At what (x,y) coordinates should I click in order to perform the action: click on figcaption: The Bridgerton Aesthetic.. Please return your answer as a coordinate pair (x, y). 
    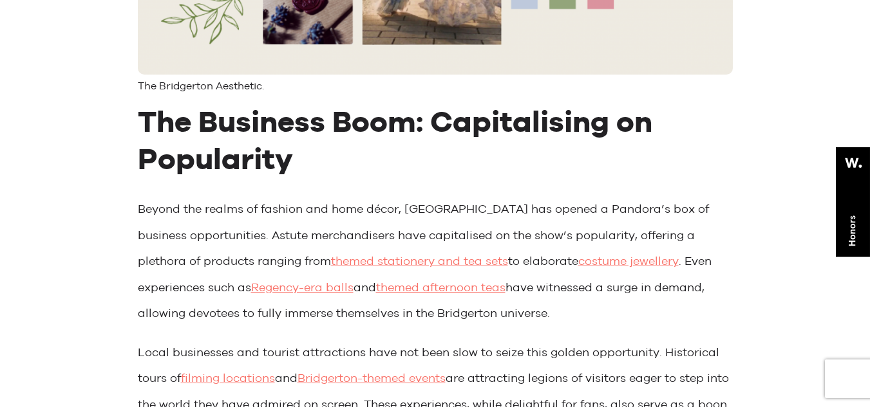
    Looking at the image, I should click on (435, 86).